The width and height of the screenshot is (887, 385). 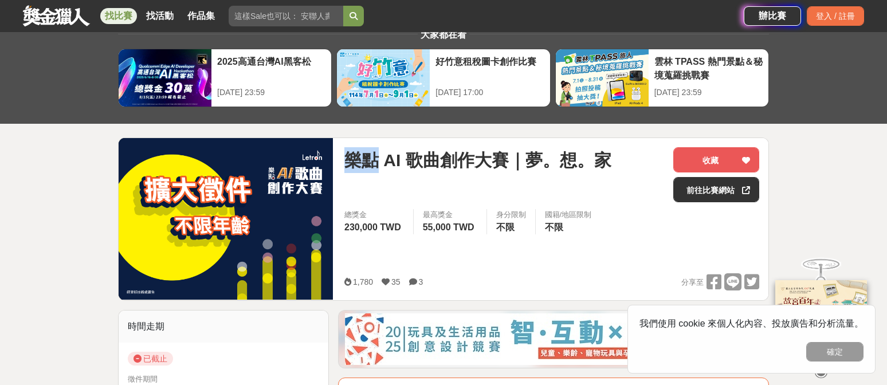 What do you see at coordinates (374, 215) in the screenshot?
I see `span: 總獎金` at bounding box center [374, 215].